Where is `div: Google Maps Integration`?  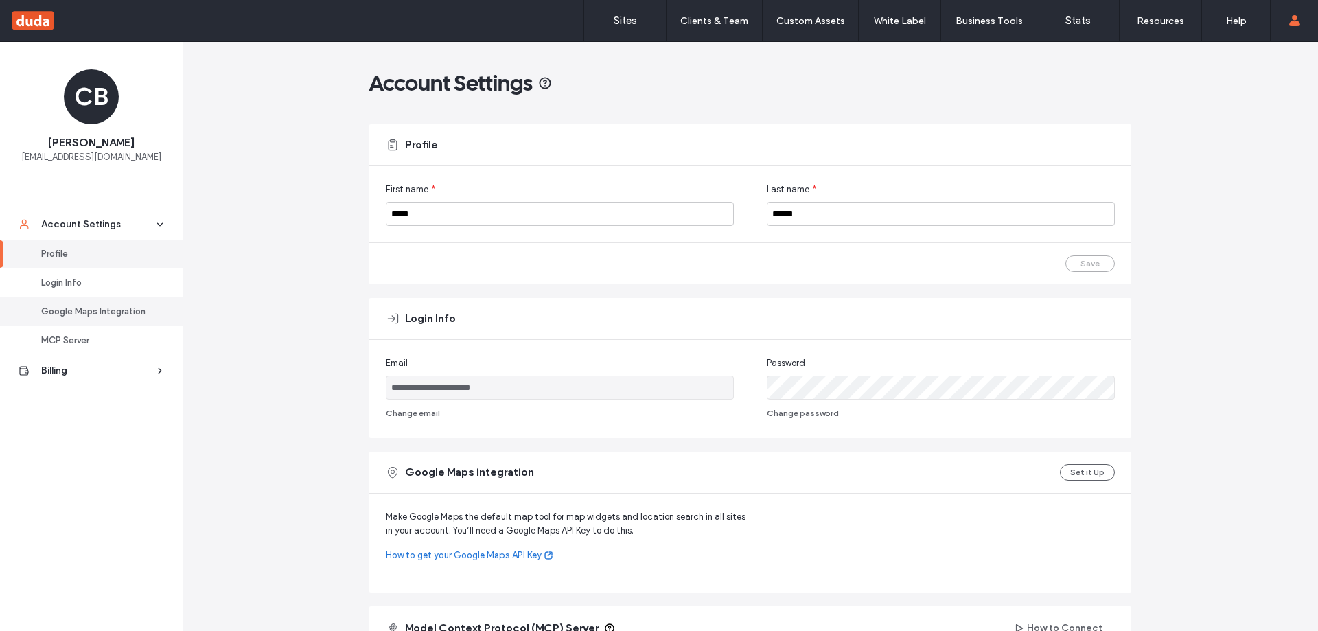 div: Google Maps Integration is located at coordinates (98, 312).